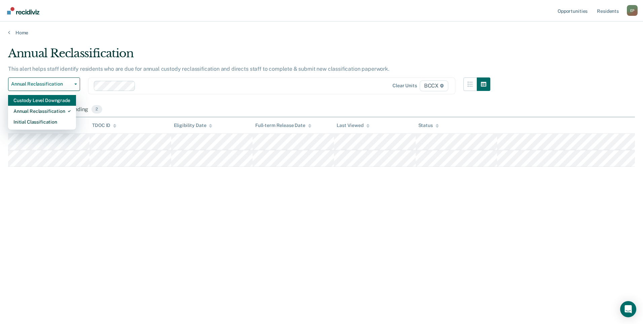  I want to click on div: TDOC ID, so click(104, 125).